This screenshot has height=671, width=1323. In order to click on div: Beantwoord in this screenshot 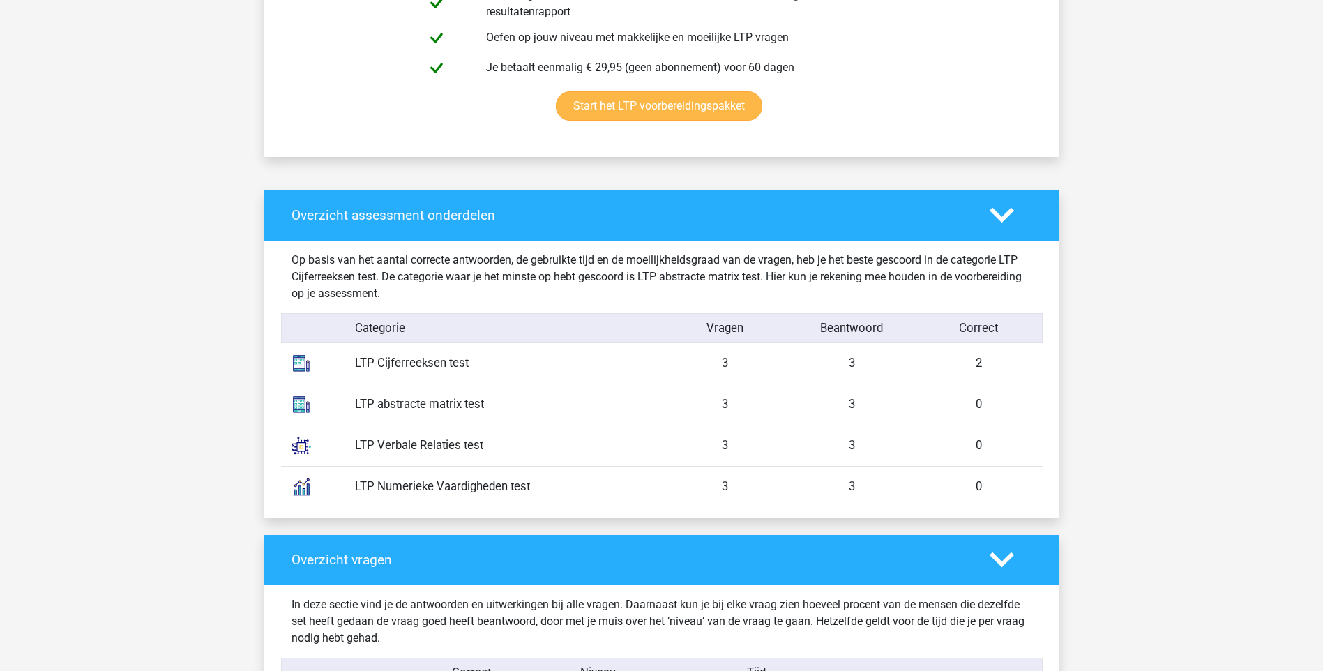, I will do `click(852, 328)`.